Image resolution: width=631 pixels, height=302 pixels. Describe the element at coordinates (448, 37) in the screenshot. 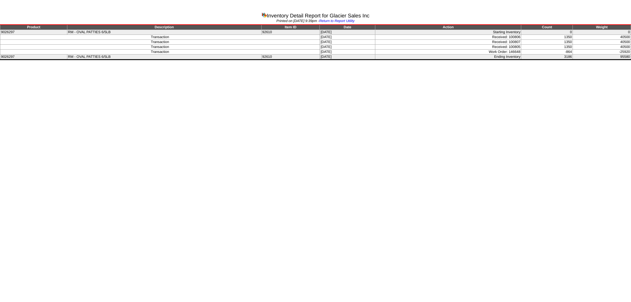

I see `td: Received: 100806` at that location.